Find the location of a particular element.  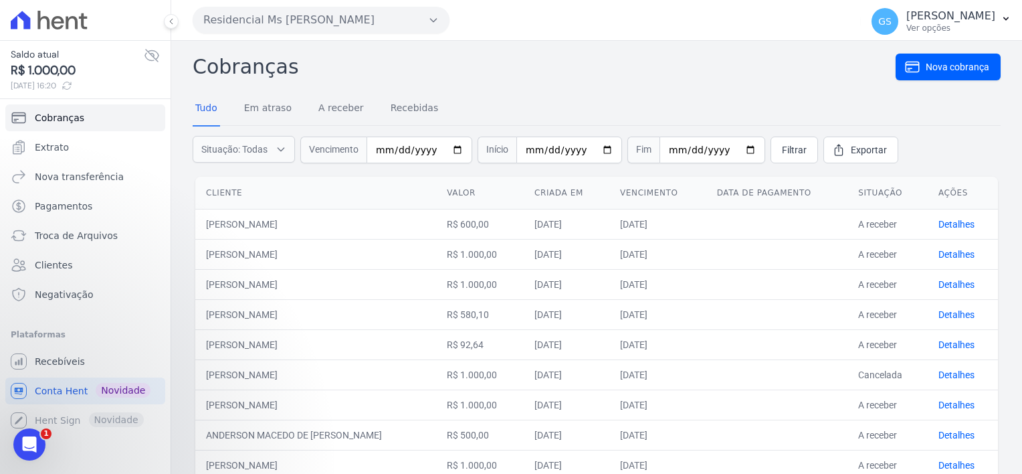

span: Novidade is located at coordinates (123, 390).